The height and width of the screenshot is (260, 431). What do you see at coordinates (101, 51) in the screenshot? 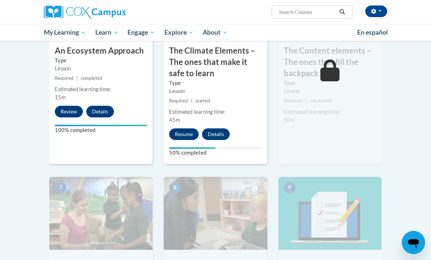
I see `h3: An Ecosystem Approach` at bounding box center [101, 51].